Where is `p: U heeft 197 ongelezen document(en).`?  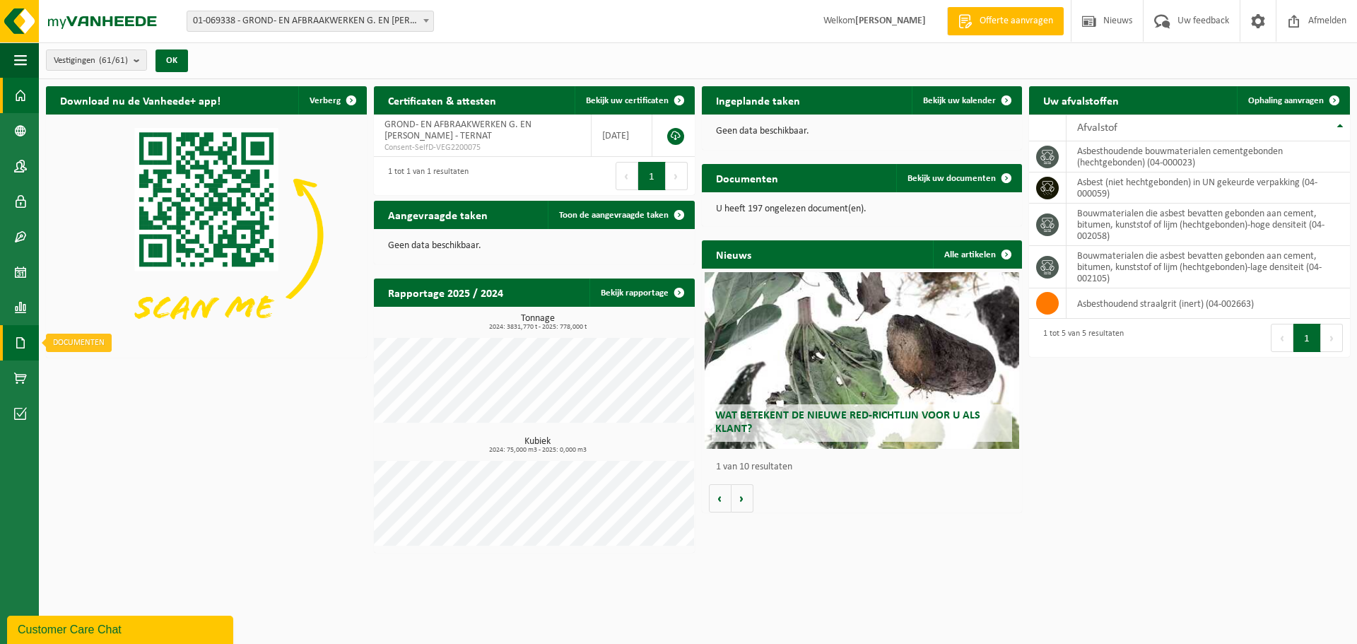
p: U heeft 197 ongelezen document(en). is located at coordinates (862, 209).